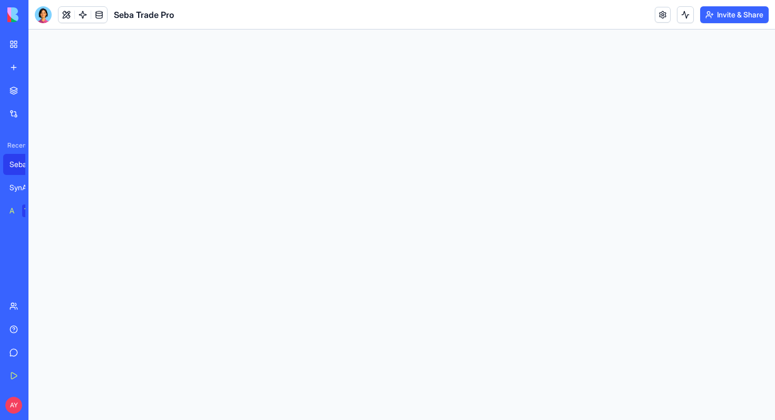  Describe the element at coordinates (31, 211) in the screenshot. I see `div: TRY` at that location.